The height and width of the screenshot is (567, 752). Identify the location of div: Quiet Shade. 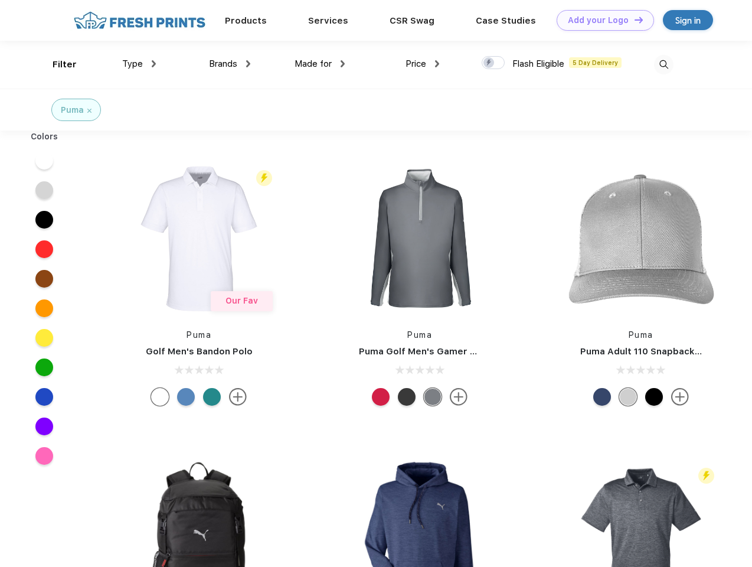
(433, 397).